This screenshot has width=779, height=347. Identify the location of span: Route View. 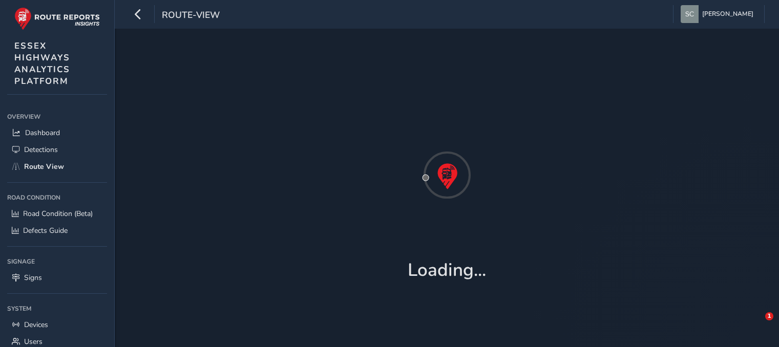
(44, 167).